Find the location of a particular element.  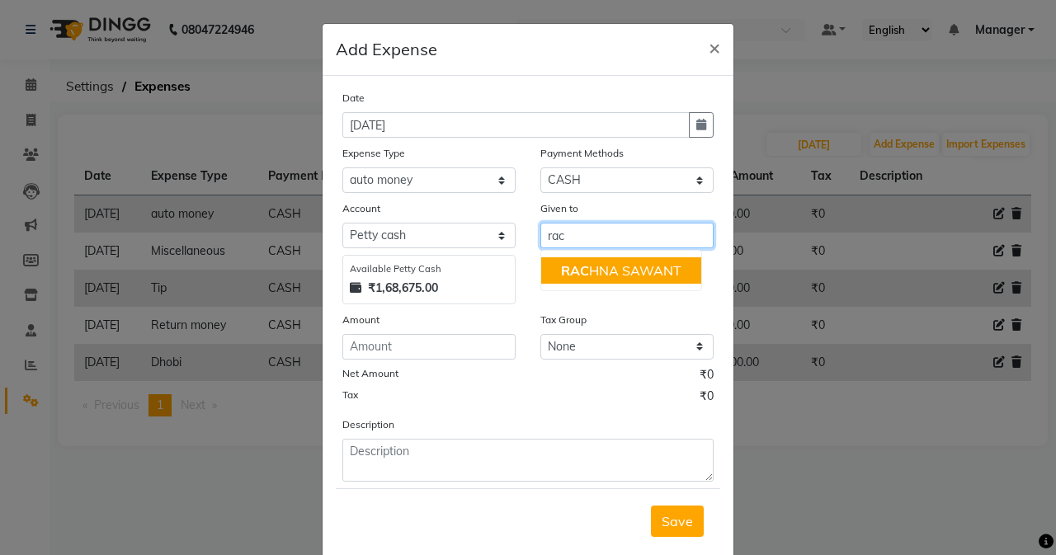

label: Amount is located at coordinates (361, 320).